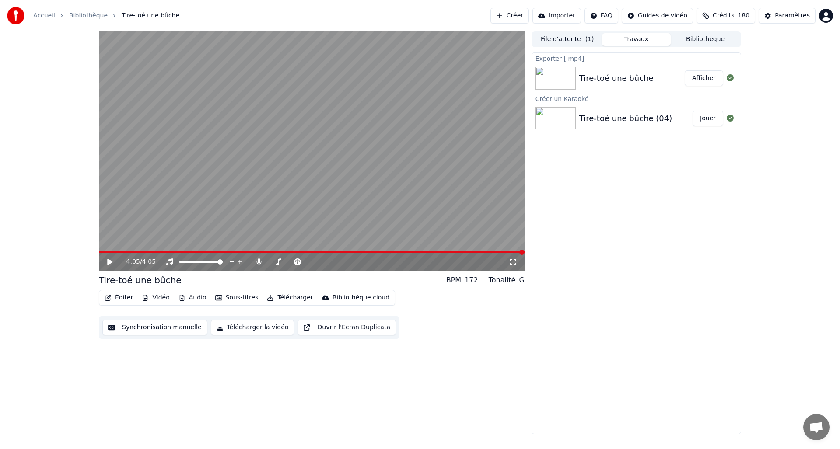  I want to click on div: BPM, so click(454, 281).